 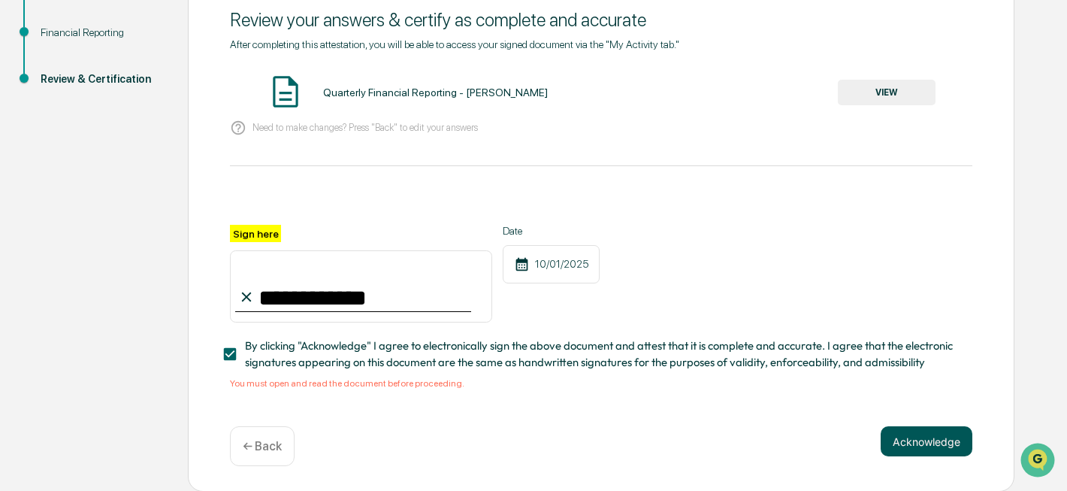 What do you see at coordinates (63, 197) in the screenshot?
I see `span: Preclearance` at bounding box center [63, 197].